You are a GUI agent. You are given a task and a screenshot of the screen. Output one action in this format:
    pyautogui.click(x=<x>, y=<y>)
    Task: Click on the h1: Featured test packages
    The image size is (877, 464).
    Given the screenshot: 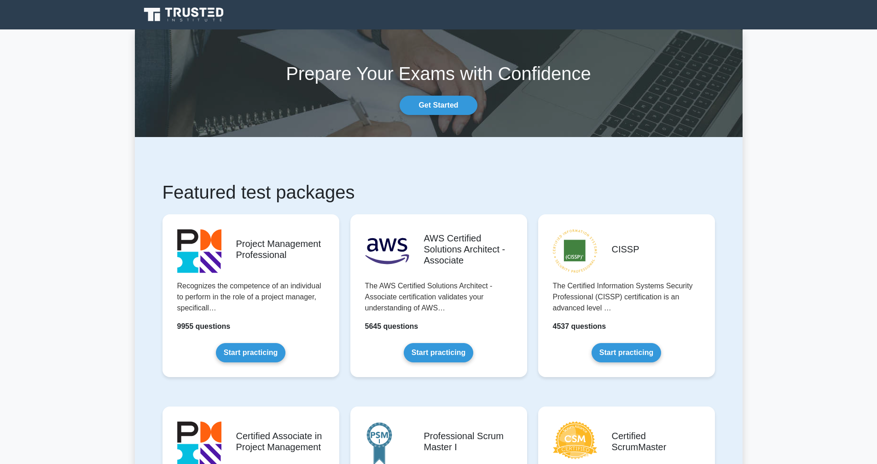 What is the action you would take?
    pyautogui.click(x=439, y=192)
    